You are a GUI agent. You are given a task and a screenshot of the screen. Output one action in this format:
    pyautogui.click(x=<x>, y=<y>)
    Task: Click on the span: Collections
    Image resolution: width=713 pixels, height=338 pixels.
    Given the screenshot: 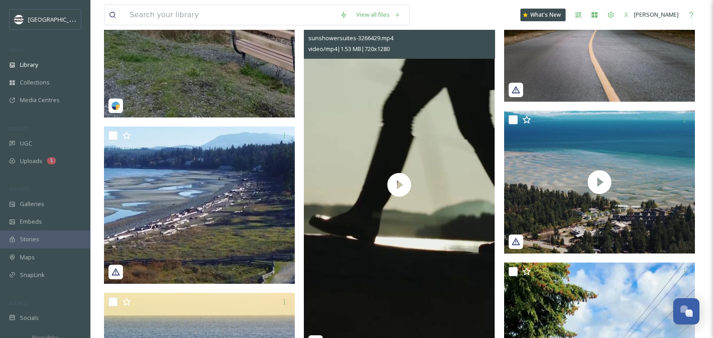 What is the action you would take?
    pyautogui.click(x=35, y=82)
    